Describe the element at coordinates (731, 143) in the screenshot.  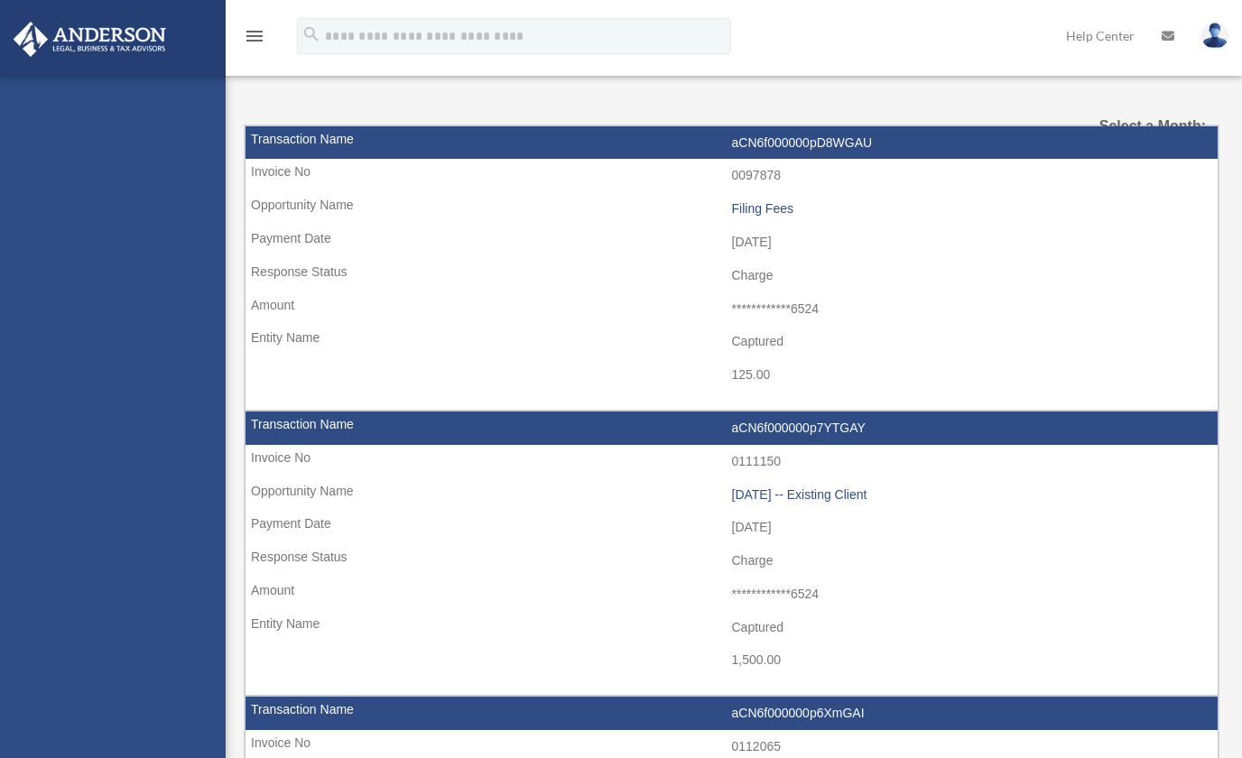
I see `td: aCN6f000000pD8WGAU` at that location.